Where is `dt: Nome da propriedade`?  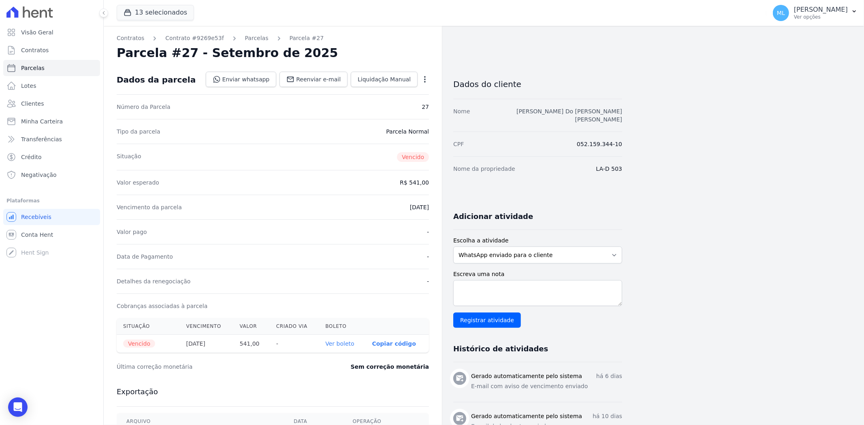
dt: Nome da propriedade is located at coordinates (484, 169).